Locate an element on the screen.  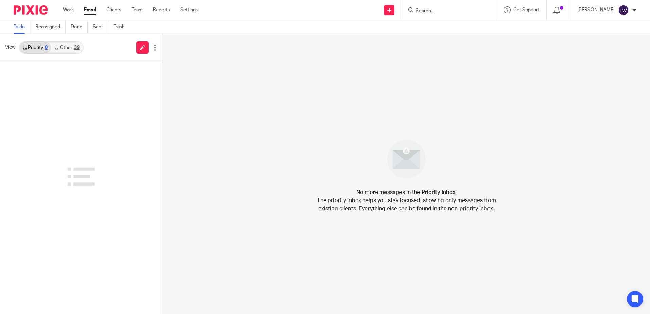
a: Other39 is located at coordinates (67, 48).